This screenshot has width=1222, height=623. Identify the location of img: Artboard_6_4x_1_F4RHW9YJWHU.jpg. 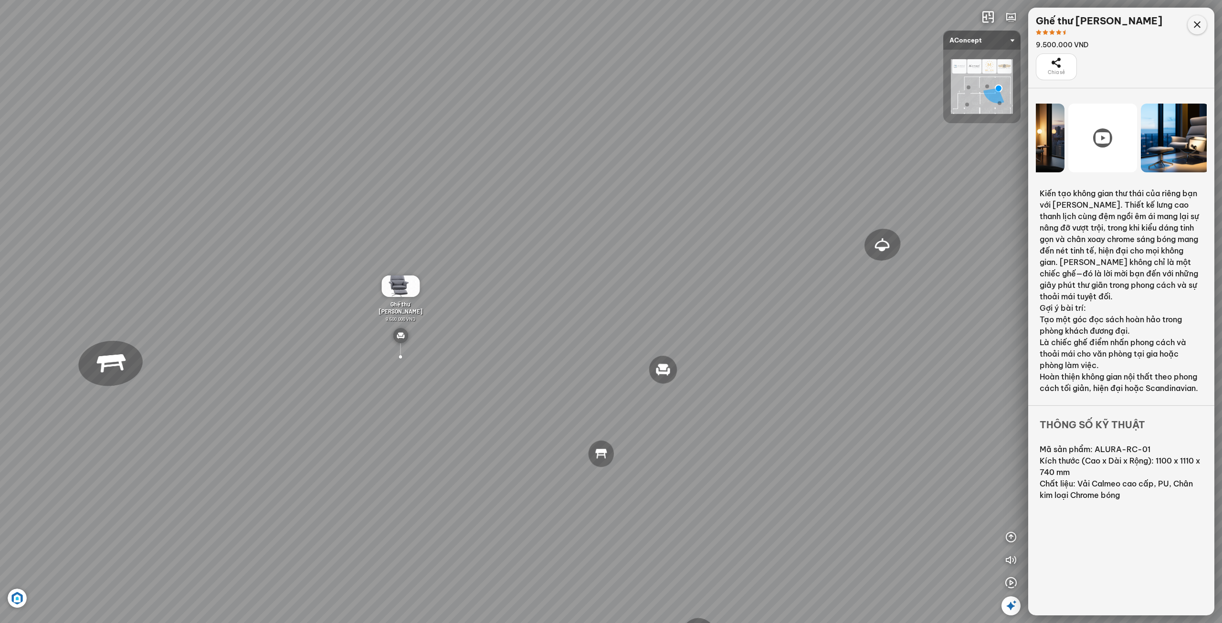
(17, 598).